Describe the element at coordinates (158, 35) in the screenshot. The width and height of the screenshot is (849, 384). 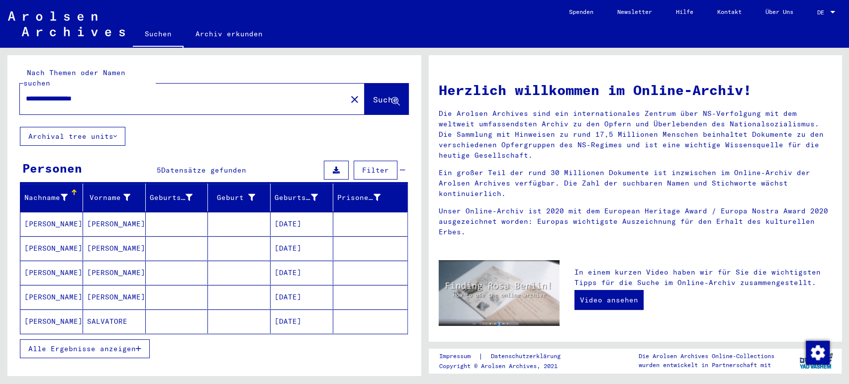
I see `a: Suchen` at that location.